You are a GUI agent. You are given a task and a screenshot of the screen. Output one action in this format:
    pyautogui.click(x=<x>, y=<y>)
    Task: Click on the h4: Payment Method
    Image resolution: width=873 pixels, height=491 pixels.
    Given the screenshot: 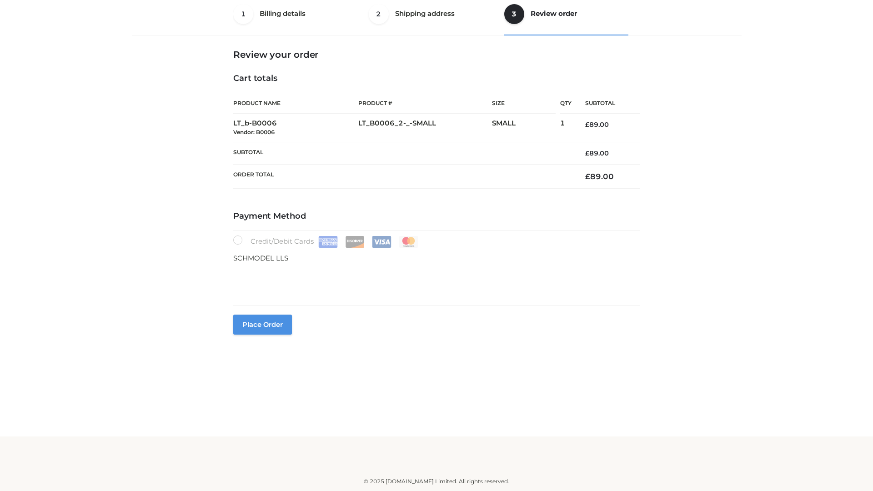 What is the action you would take?
    pyautogui.click(x=437, y=216)
    